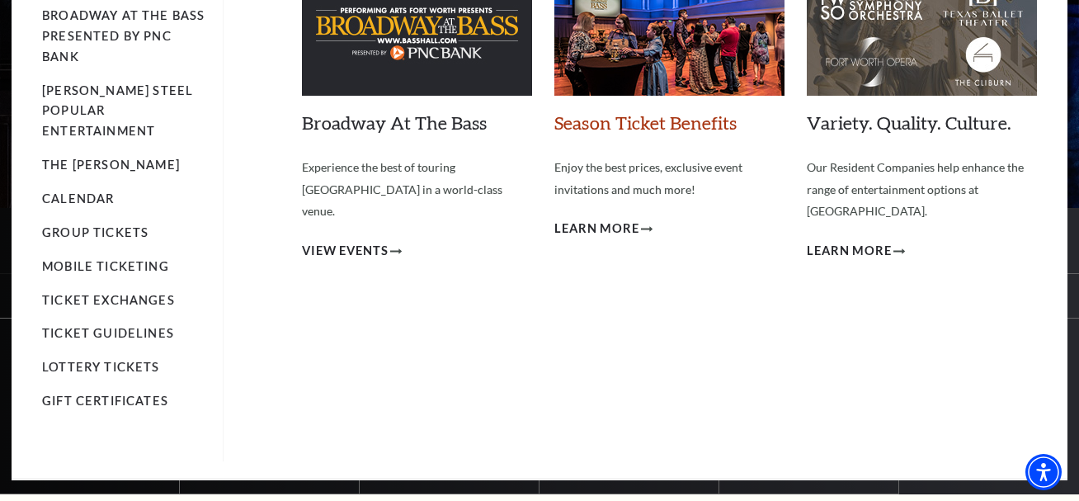 The width and height of the screenshot is (1079, 501). What do you see at coordinates (123, 35) in the screenshot?
I see `a: Broadway At The Bass presented by PNC Bank` at bounding box center [123, 35].